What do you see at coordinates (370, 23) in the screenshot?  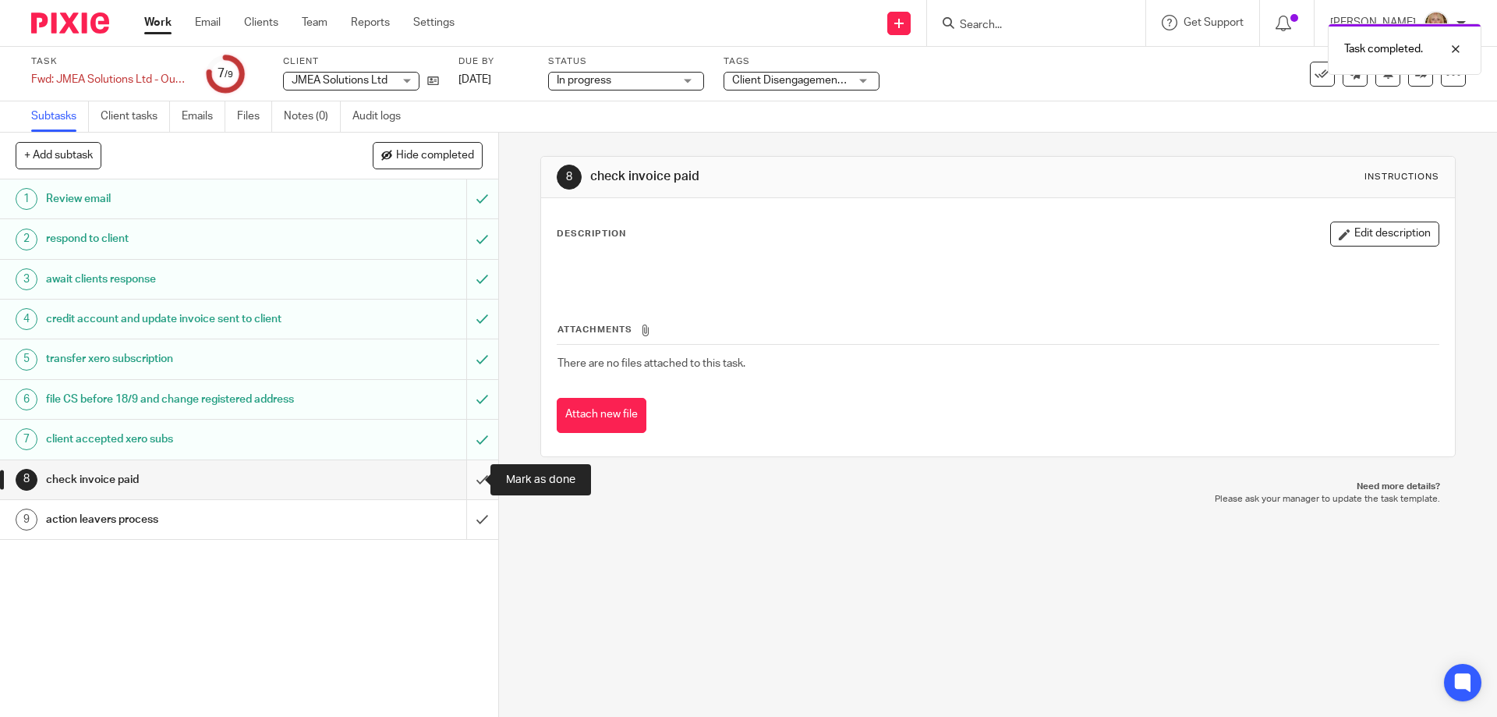 I see `a: Reports` at bounding box center [370, 23].